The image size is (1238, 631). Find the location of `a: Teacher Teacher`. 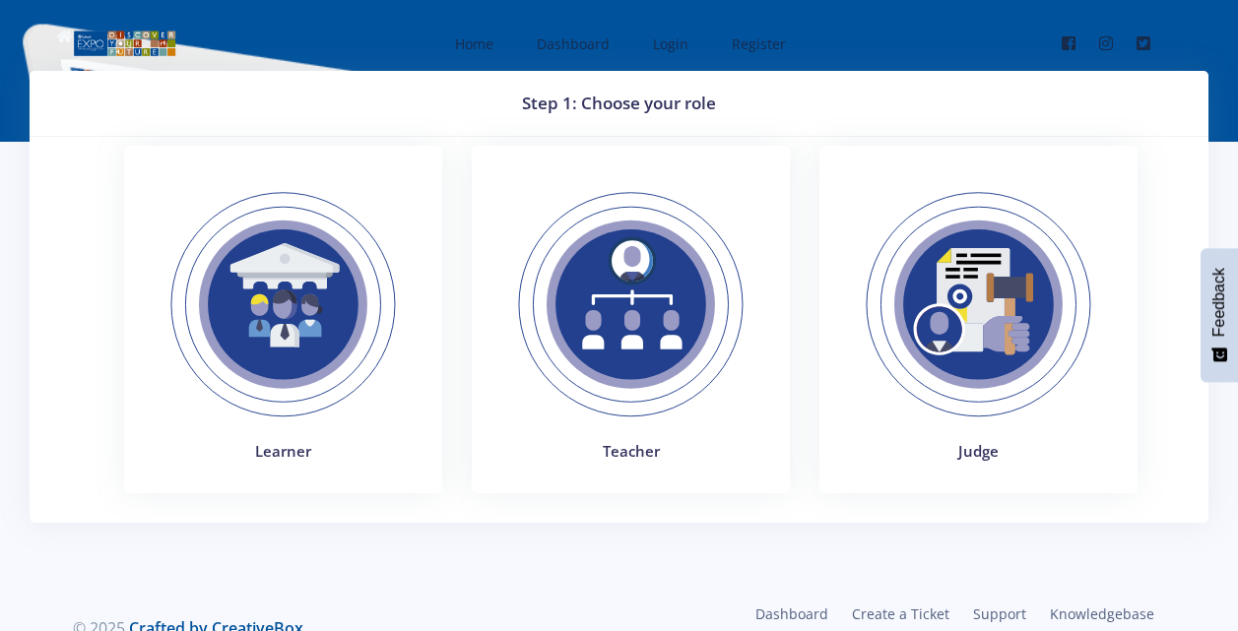

a: Teacher Teacher is located at coordinates (630, 335).